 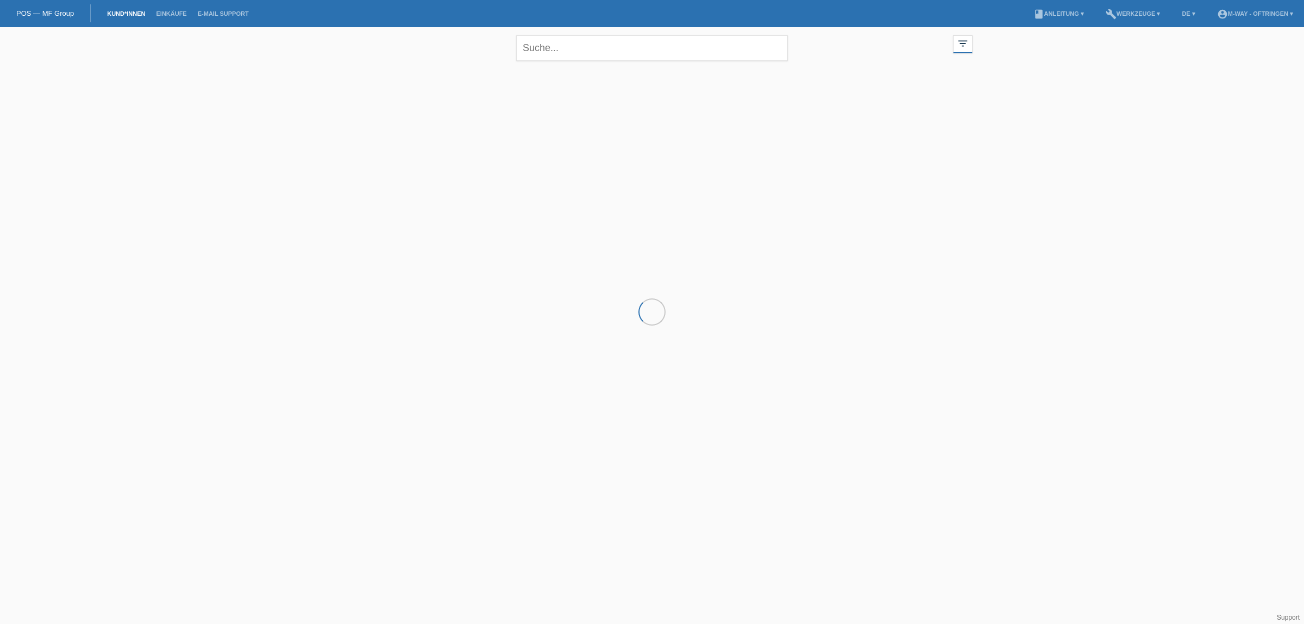 What do you see at coordinates (1039, 14) in the screenshot?
I see `i: book` at bounding box center [1039, 14].